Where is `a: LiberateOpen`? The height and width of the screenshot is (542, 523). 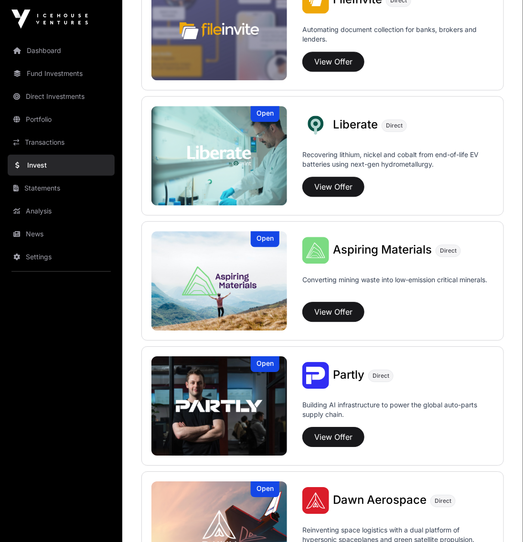
a: LiberateOpen is located at coordinates (219, 156).